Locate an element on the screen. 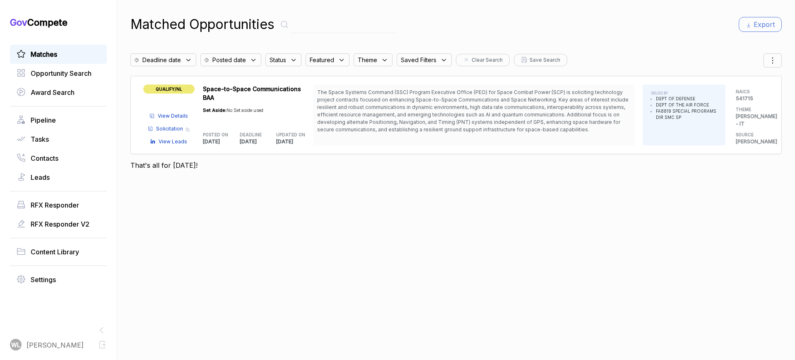 This screenshot has width=795, height=360. a: RFX Responder V2 is located at coordinates (58, 224).